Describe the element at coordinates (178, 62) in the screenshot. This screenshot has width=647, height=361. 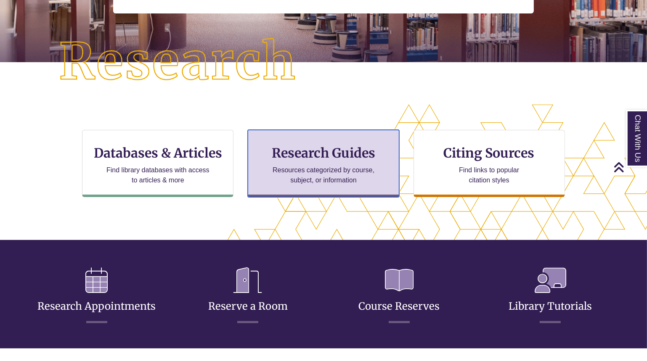
I see `img: Research` at that location.